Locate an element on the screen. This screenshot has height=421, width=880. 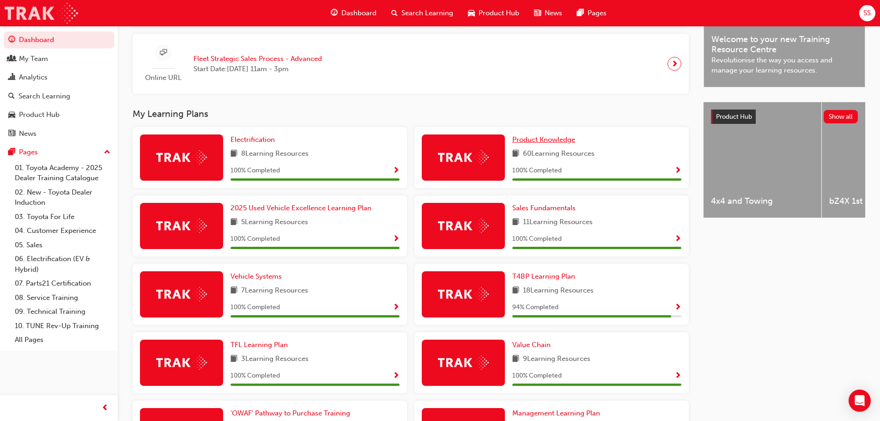
div: Analytics is located at coordinates (33, 77).